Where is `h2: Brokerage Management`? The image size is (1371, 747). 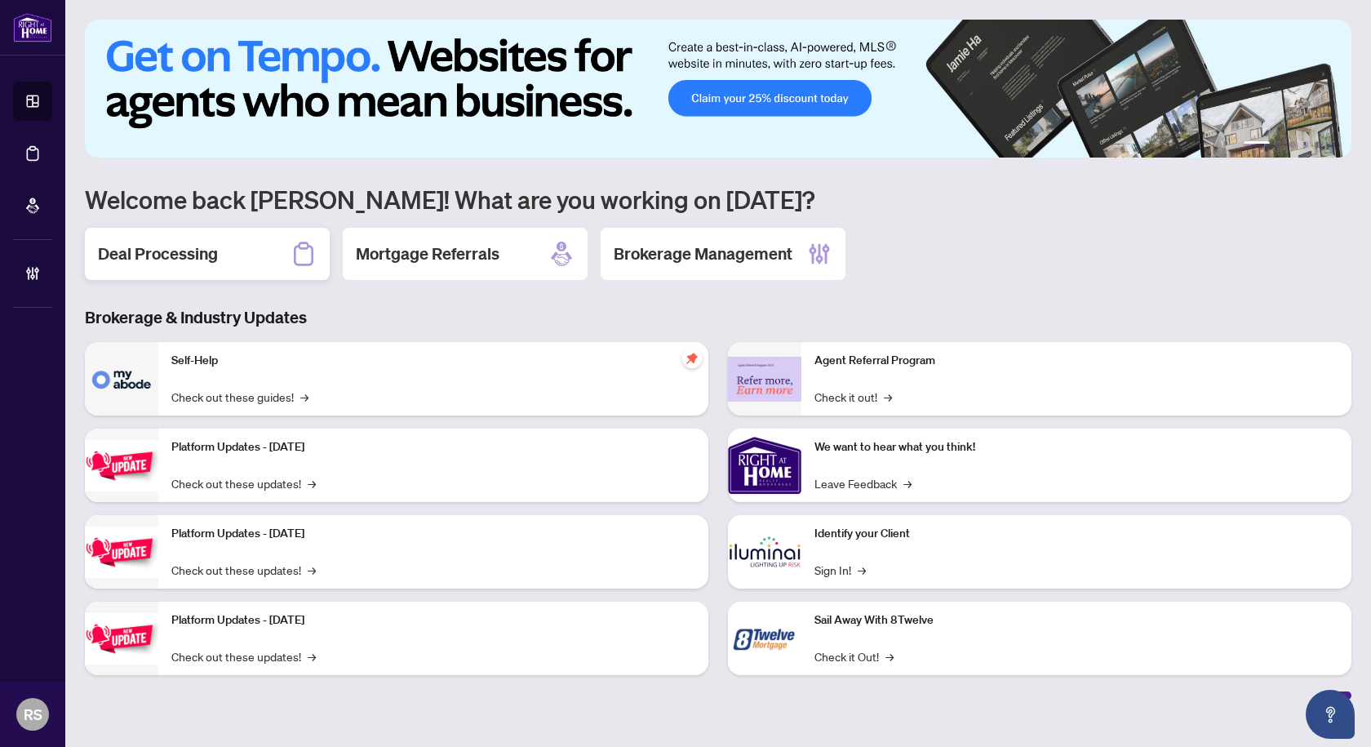
h2: Brokerage Management is located at coordinates (703, 254).